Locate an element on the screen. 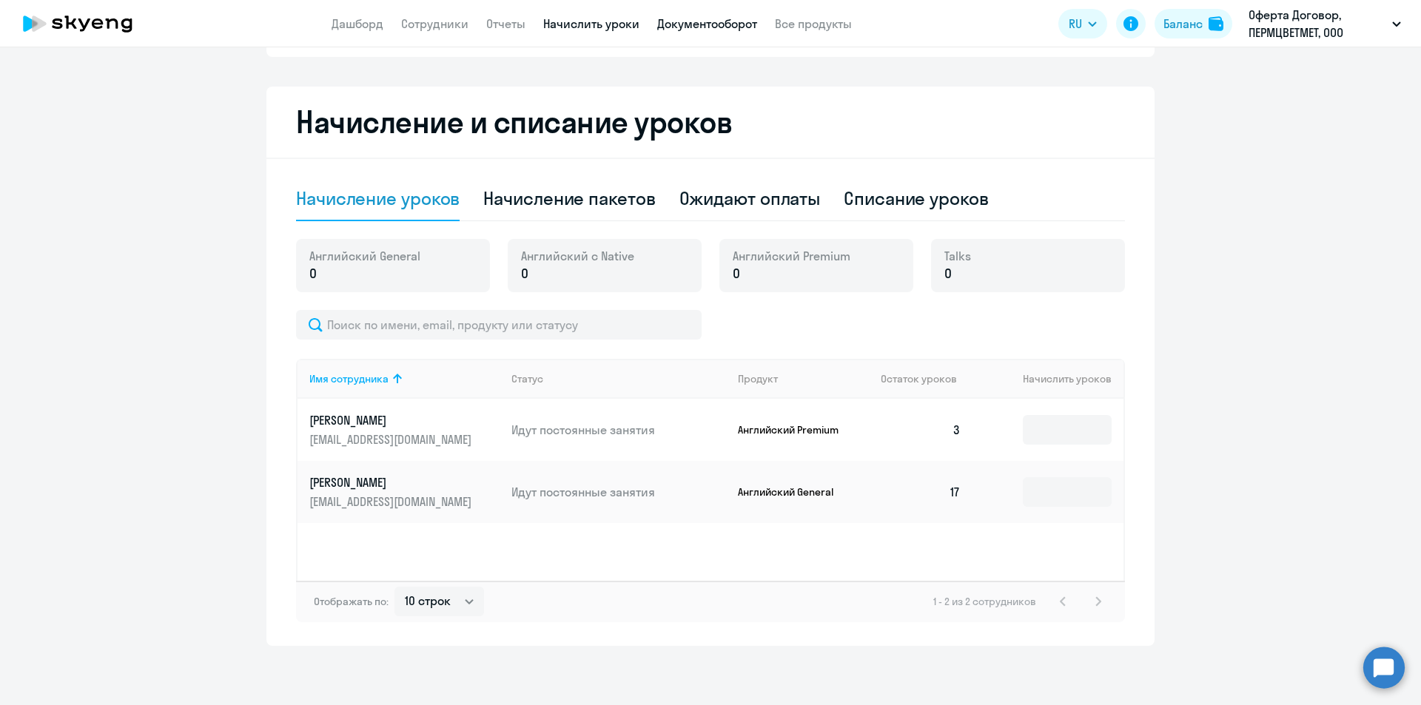  h2: Начисление и списание уроков is located at coordinates (710, 122).